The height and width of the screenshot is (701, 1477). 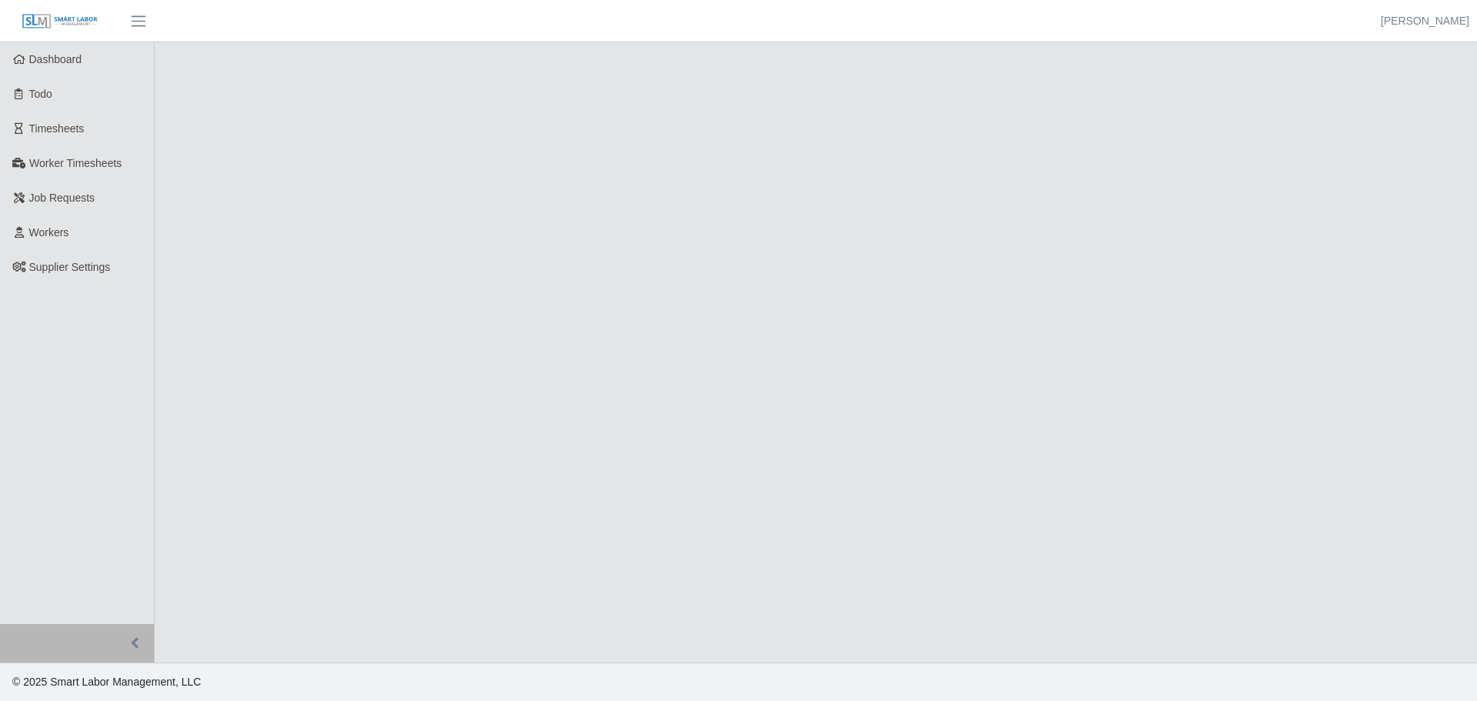 I want to click on span: Todo, so click(x=41, y=94).